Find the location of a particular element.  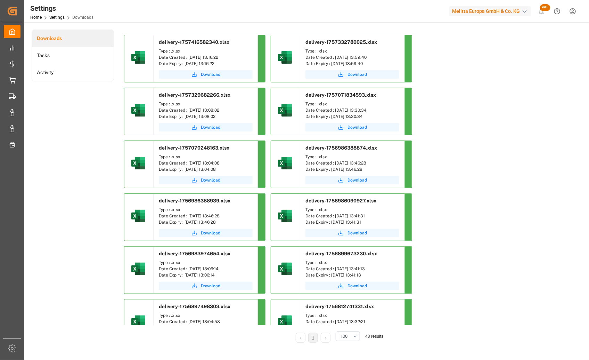

span: delivery-1757332780025.xlsx is located at coordinates (341, 42).